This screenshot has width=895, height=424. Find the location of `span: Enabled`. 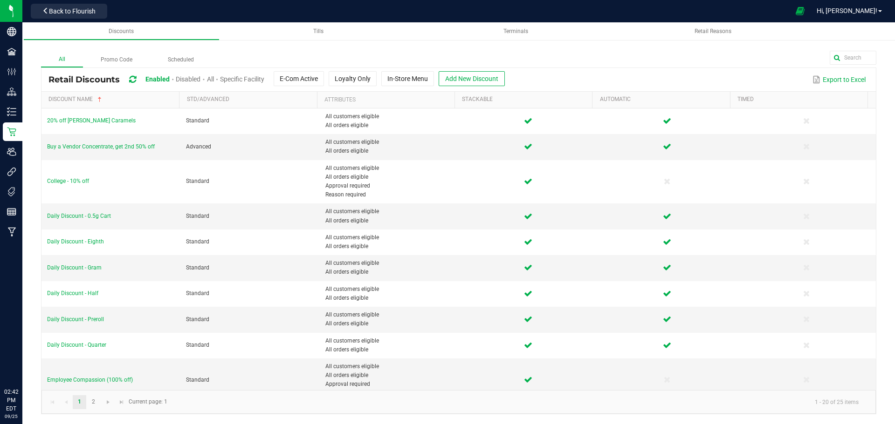

span: Enabled is located at coordinates (157, 79).